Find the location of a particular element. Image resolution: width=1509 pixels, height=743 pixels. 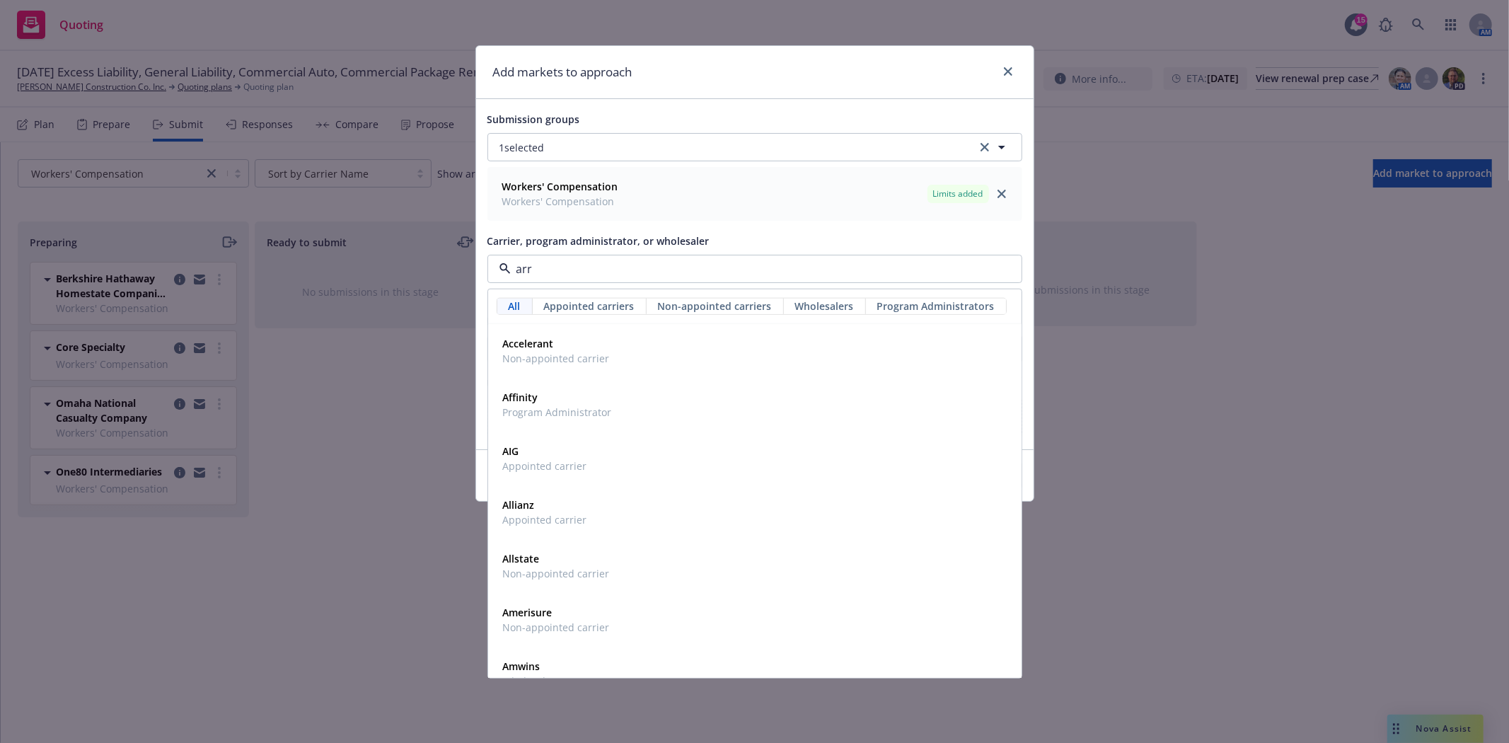

strong: Allstate is located at coordinates (521, 558).